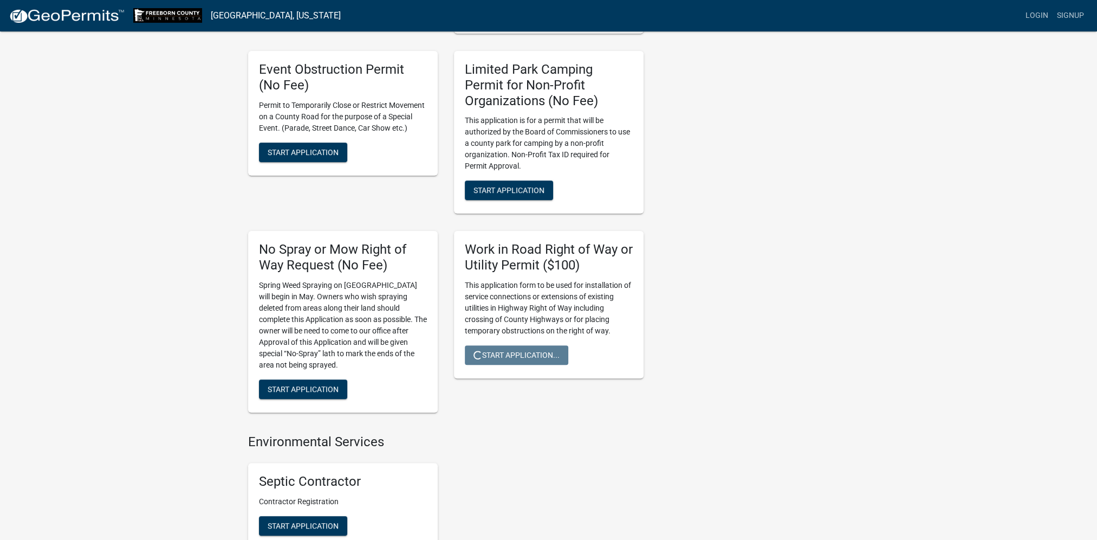 The image size is (1097, 540). What do you see at coordinates (549, 257) in the screenshot?
I see `h5: Work in Road Right of Way or Utility Permit ($100)` at bounding box center [549, 257].